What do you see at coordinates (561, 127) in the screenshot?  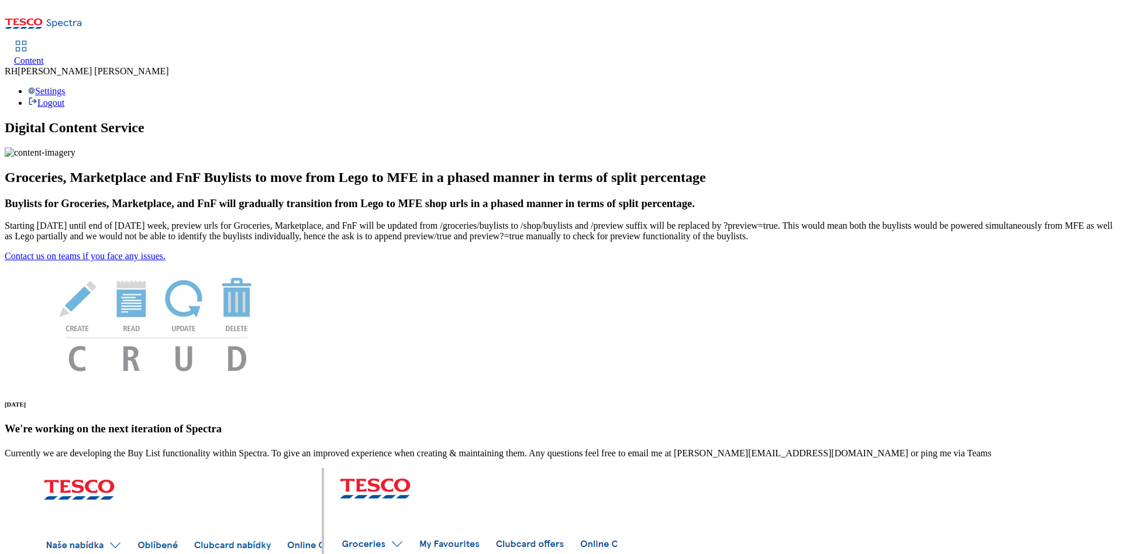 I see `h1: Digital Content Service` at bounding box center [561, 127].